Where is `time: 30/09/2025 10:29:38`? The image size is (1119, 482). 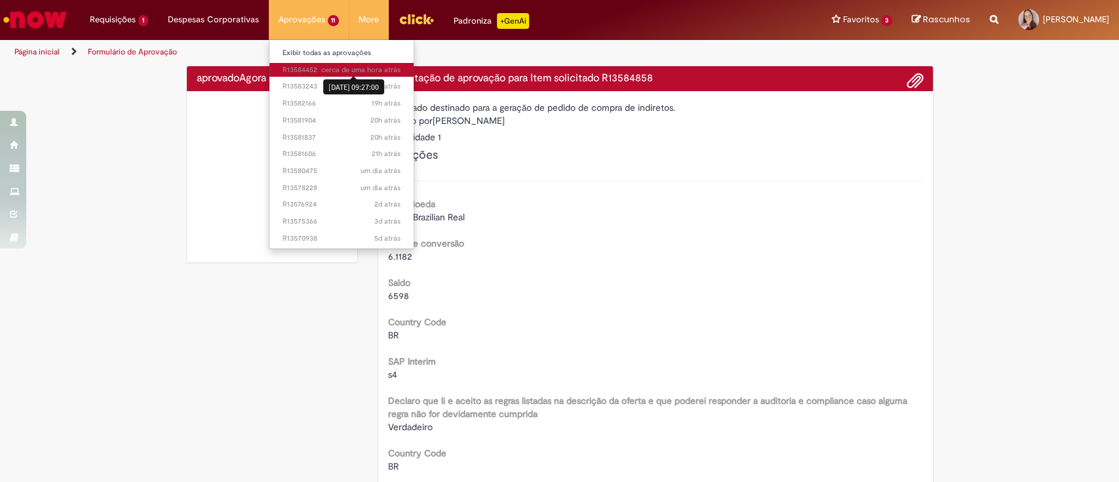
time: 30/09/2025 10:29:38 is located at coordinates (380, 170).